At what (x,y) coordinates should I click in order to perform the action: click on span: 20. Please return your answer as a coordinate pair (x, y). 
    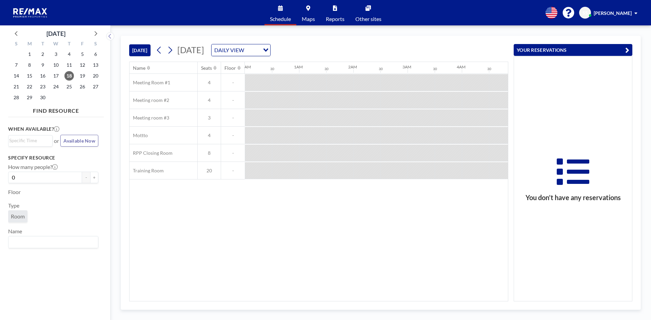
    Looking at the image, I should click on (209, 171).